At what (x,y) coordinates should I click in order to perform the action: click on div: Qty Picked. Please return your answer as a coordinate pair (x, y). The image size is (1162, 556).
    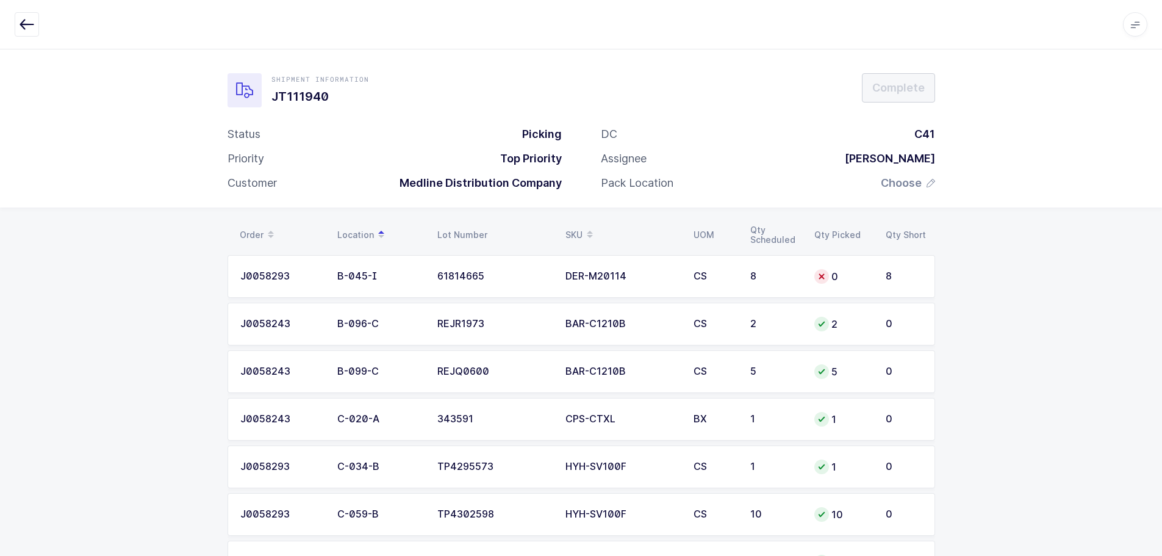
    Looking at the image, I should click on (843, 235).